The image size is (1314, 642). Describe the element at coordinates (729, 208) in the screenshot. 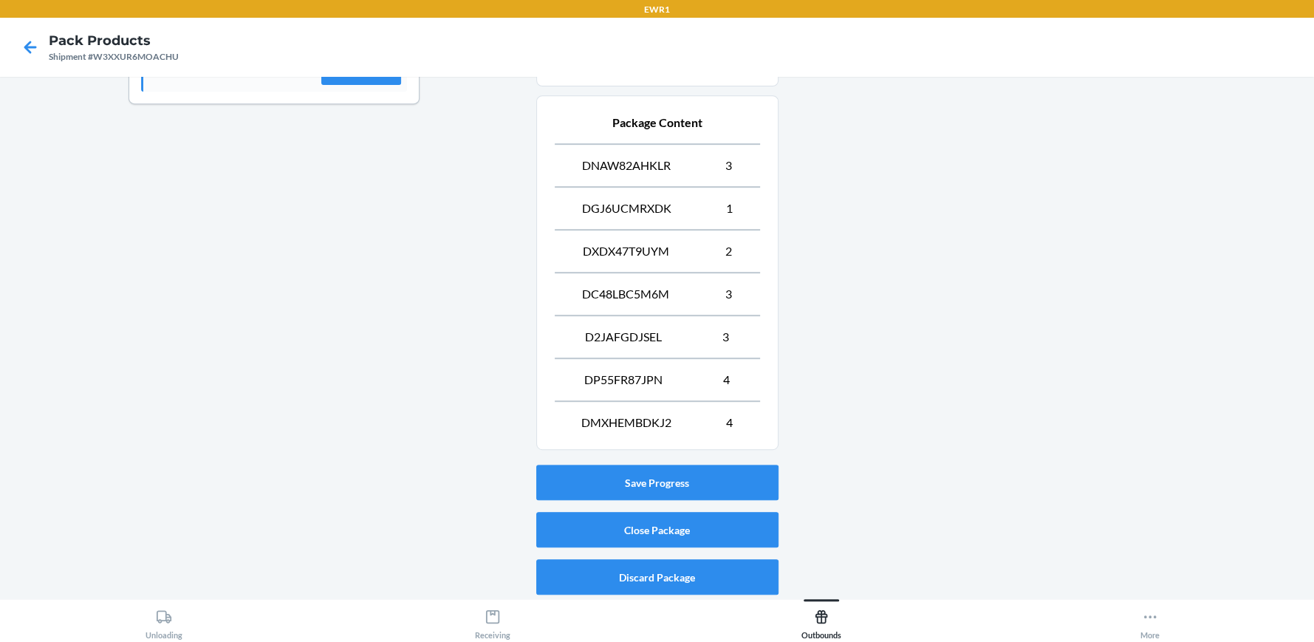

I see `span: 1` at that location.